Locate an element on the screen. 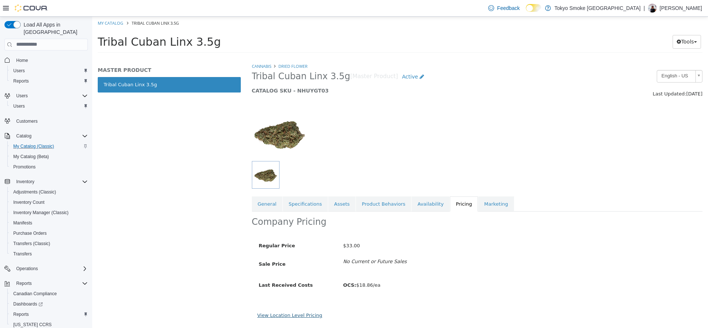 The height and width of the screenshot is (328, 708). span: Home is located at coordinates (51, 60).